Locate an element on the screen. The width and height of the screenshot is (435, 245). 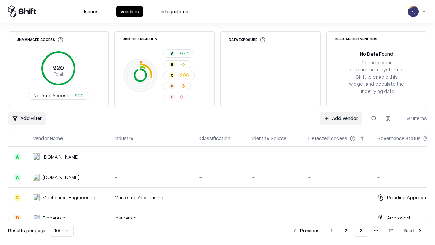
div: Unmanaged Access is located at coordinates (40, 40).